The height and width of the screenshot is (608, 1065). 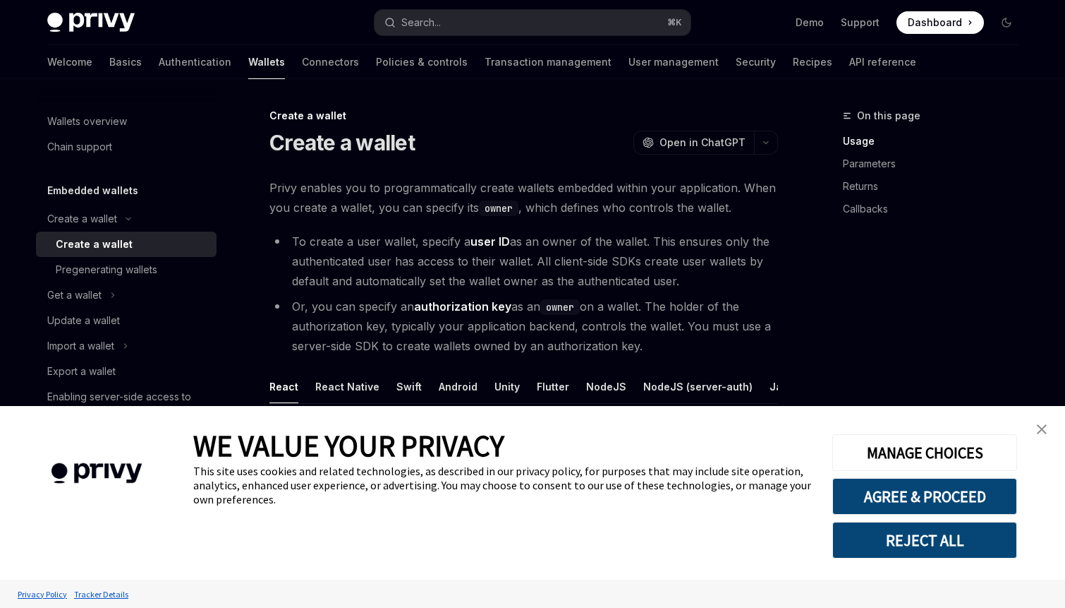 I want to click on a: Welcome, so click(x=70, y=62).